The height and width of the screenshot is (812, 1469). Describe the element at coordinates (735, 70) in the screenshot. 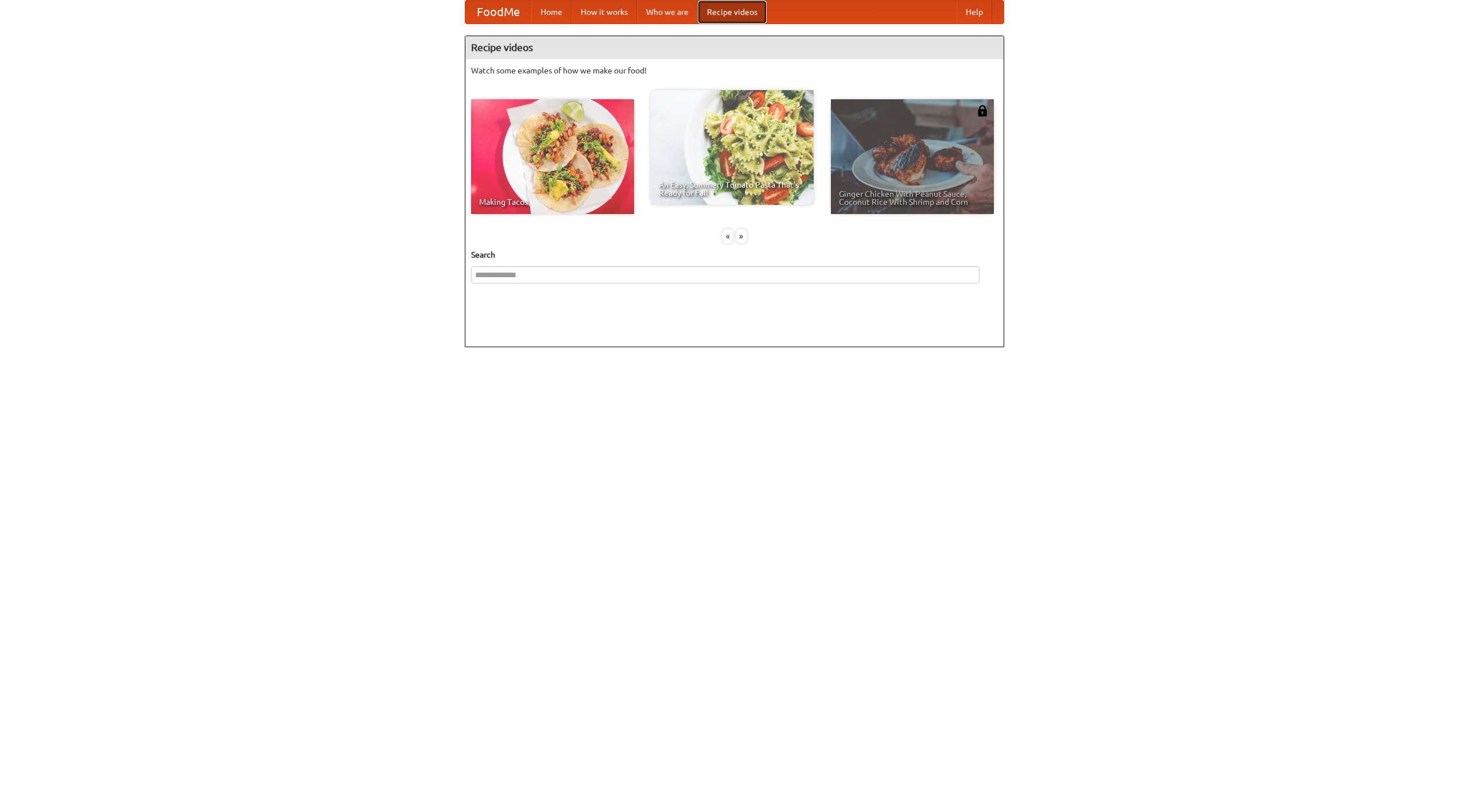

I see `p: Watch some examples of how we make our food!` at that location.